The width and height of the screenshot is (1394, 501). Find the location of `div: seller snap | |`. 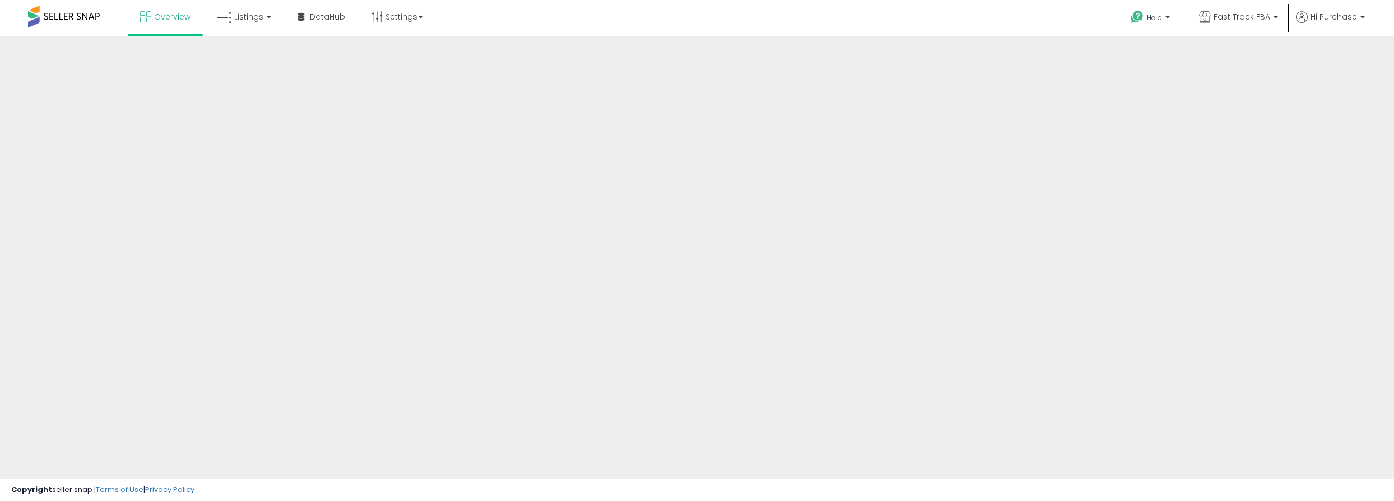

div: seller snap | | is located at coordinates (103, 490).